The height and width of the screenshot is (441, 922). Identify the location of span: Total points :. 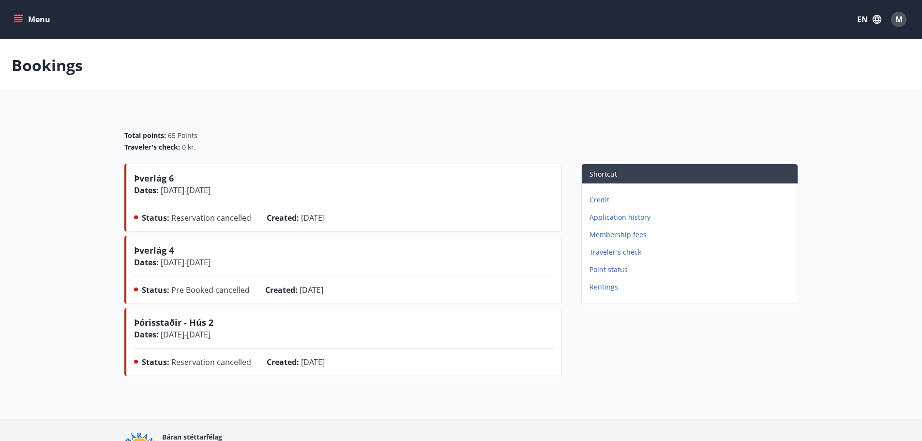
(145, 135).